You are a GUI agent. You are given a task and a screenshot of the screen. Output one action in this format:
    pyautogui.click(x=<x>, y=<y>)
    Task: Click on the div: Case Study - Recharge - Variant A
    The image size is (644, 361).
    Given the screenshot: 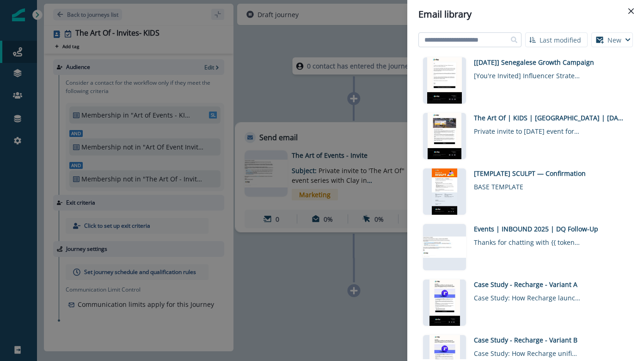 What is the action you would take?
    pyautogui.click(x=550, y=284)
    